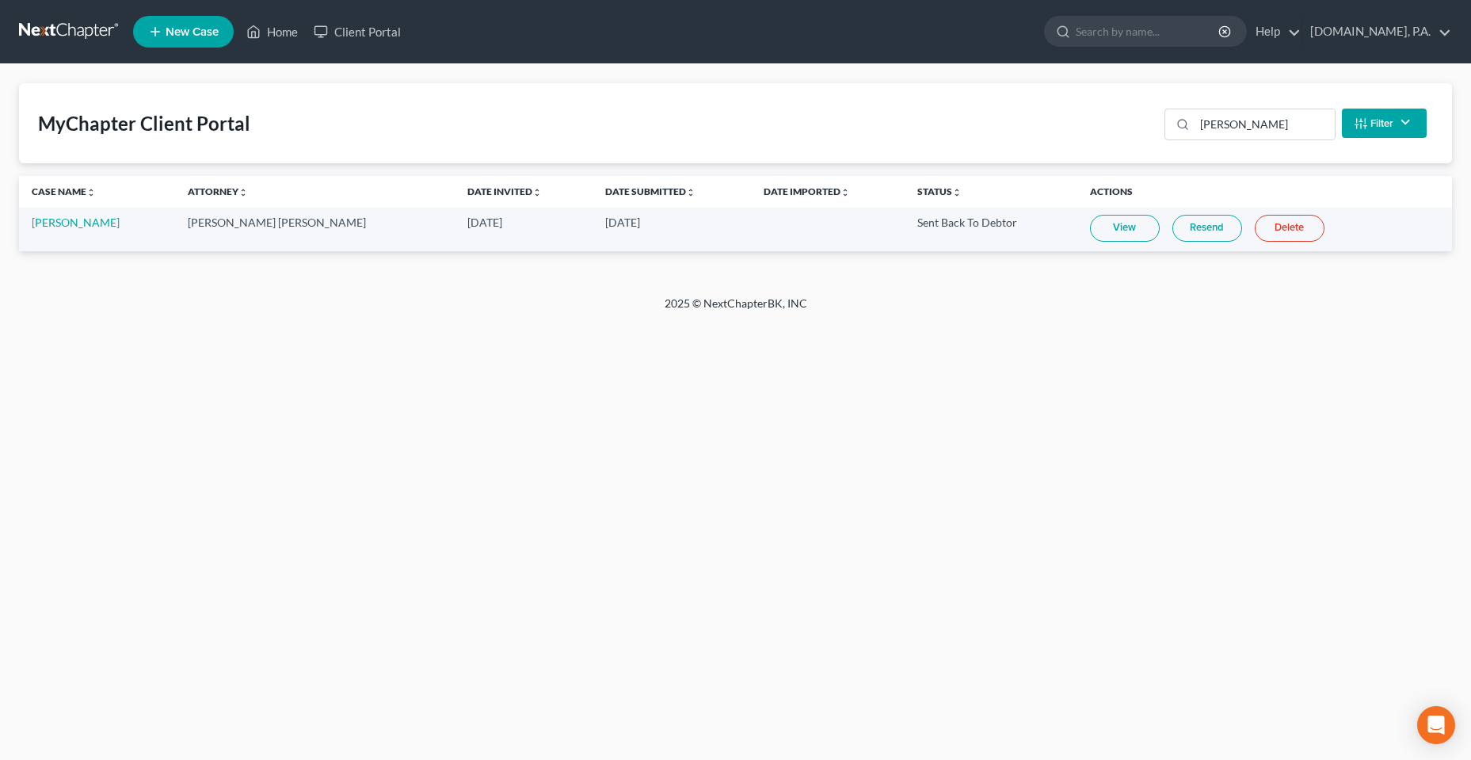 The height and width of the screenshot is (760, 1471). I want to click on a: Help, so click(1274, 32).